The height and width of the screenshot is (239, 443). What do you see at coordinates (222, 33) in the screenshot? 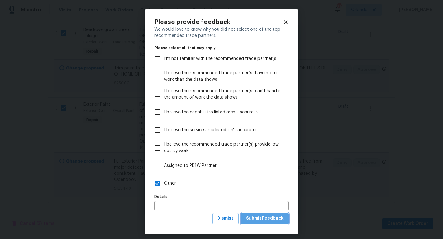
I see `div: We would love to know why you did not select one of the top recommended trade partners.` at bounding box center [222, 33].